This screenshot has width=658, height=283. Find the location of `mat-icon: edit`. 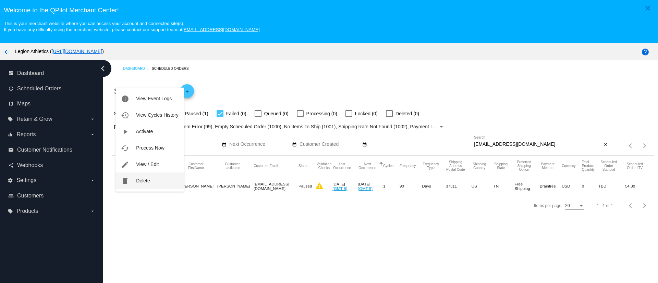

mat-icon: edit is located at coordinates (125, 165).